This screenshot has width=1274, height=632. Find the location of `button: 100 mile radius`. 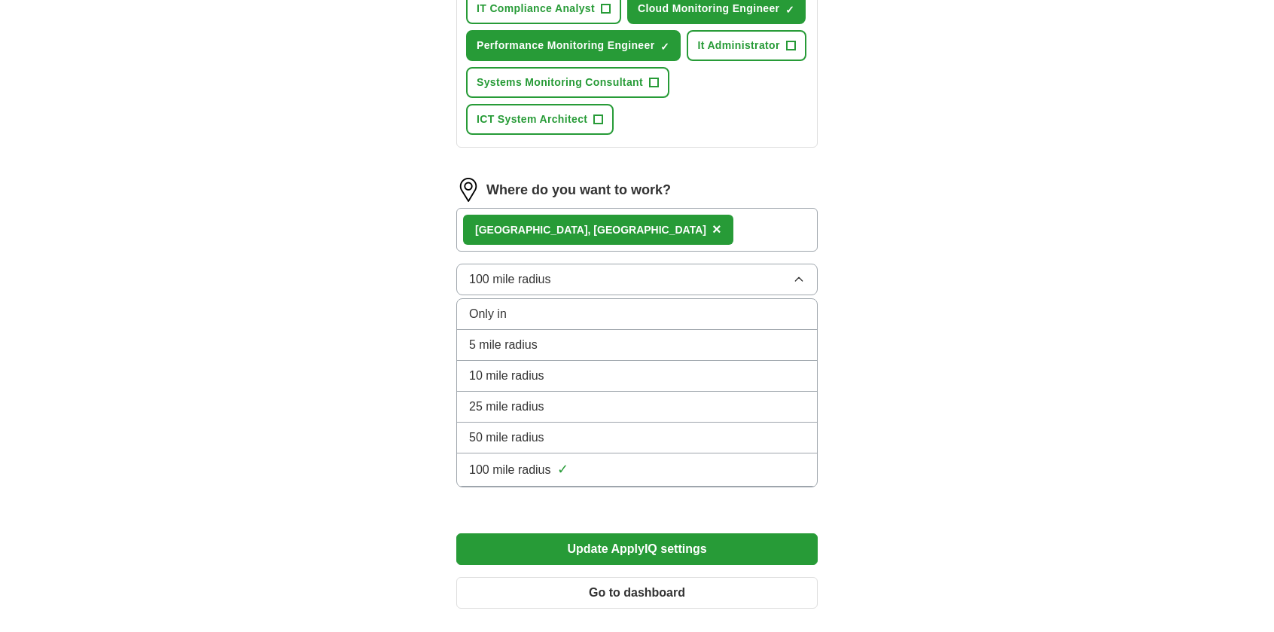

button: 100 mile radius is located at coordinates (637, 279).